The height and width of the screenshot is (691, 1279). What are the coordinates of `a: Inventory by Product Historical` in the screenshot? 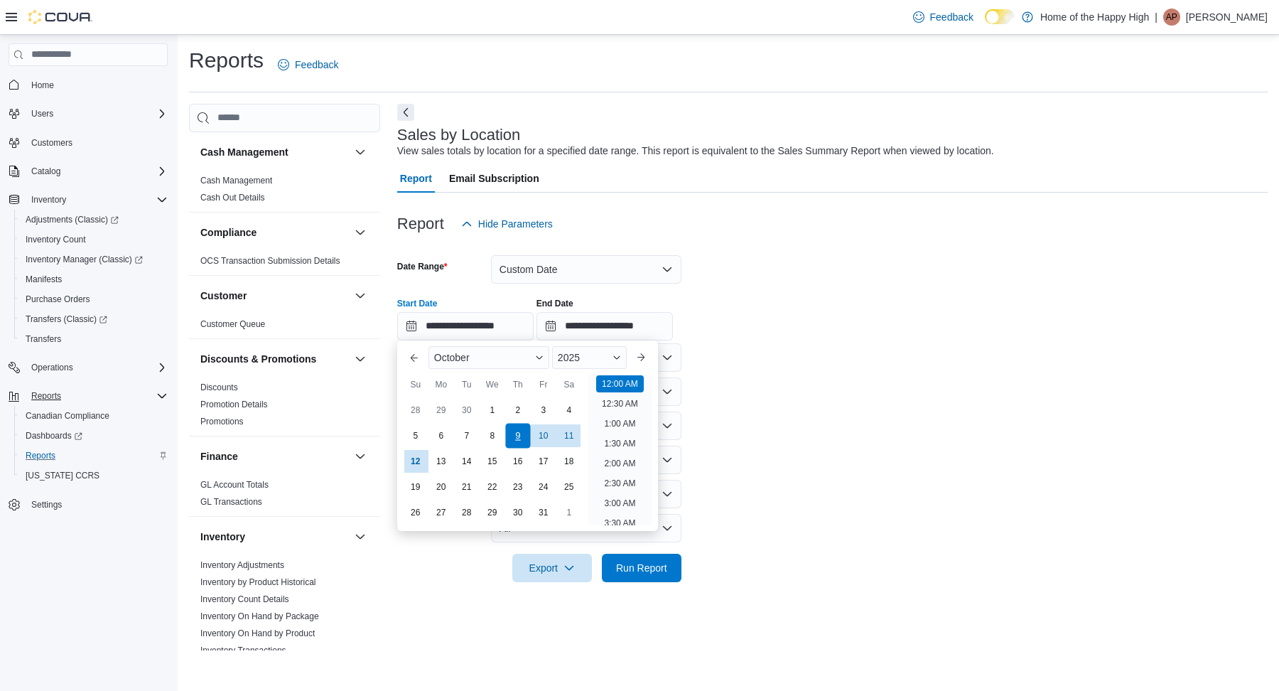 It's located at (258, 582).